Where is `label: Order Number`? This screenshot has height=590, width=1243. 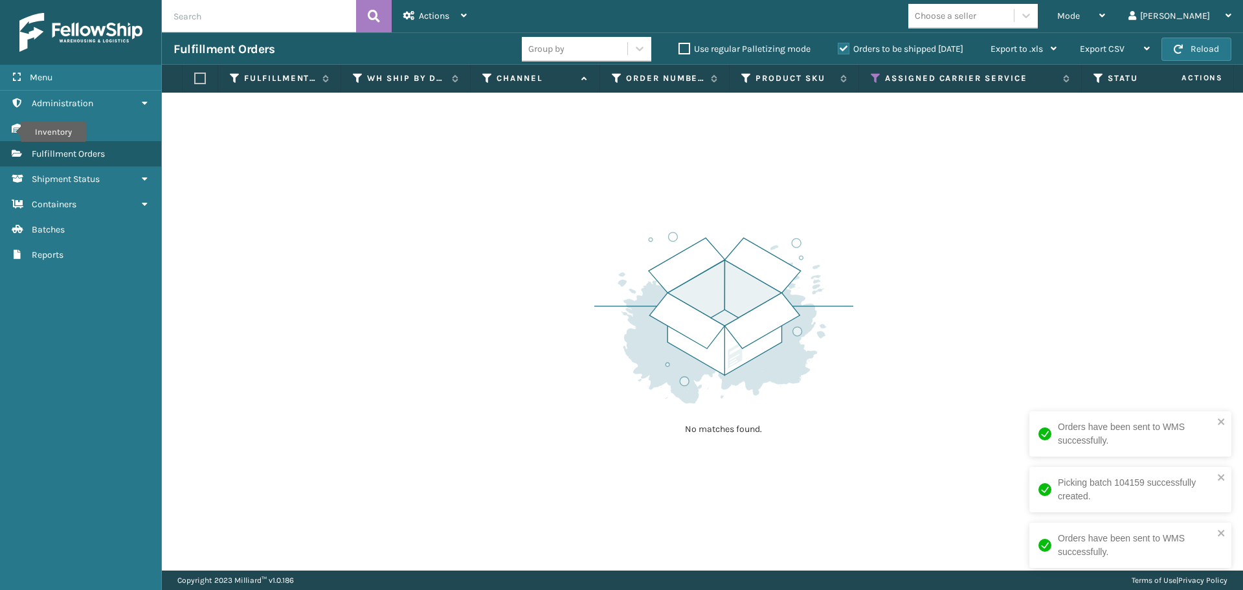 label: Order Number is located at coordinates (665, 78).